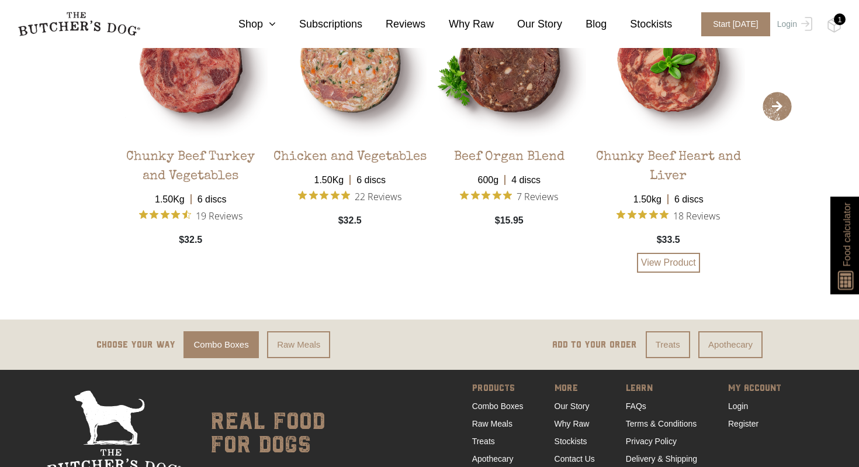 This screenshot has height=467, width=859. I want to click on a: FAQs, so click(636, 406).